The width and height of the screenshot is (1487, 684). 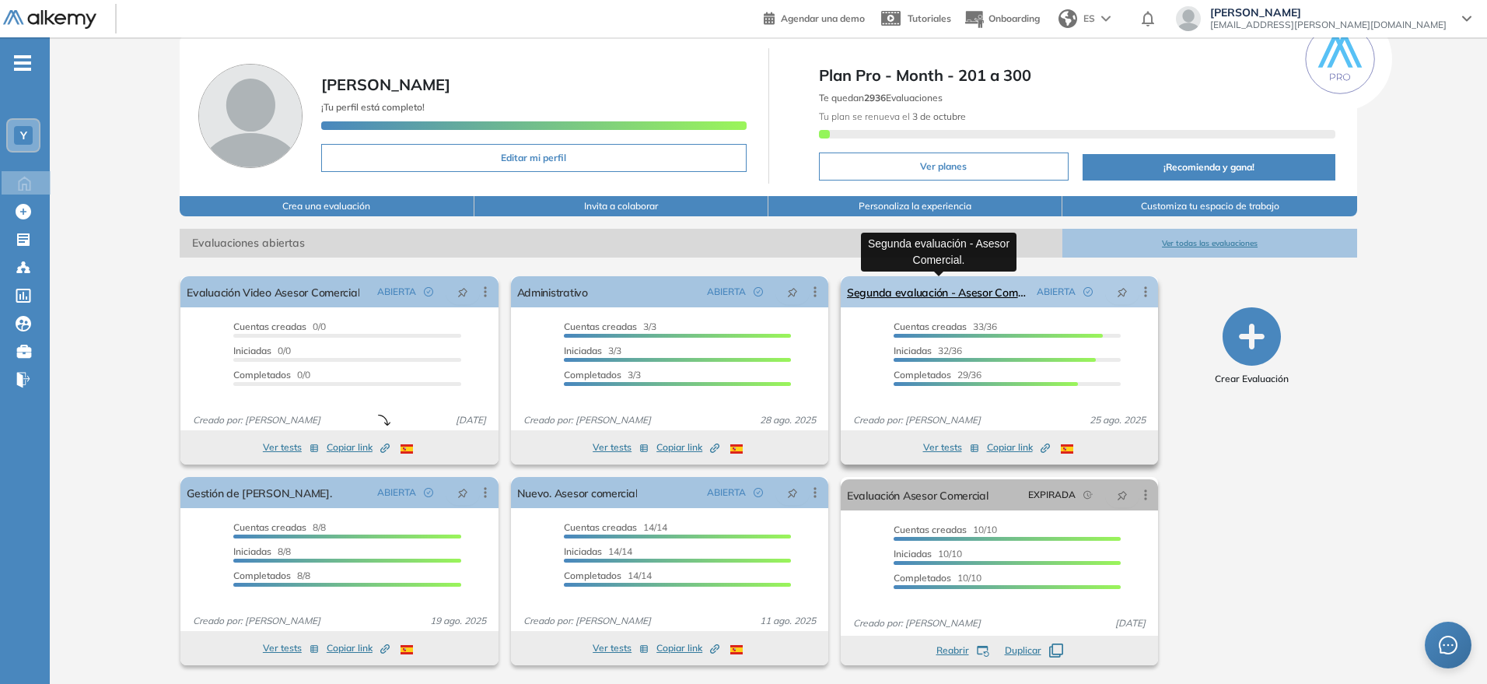 What do you see at coordinates (788, 621) in the screenshot?
I see `span: 11 ago. 2025` at bounding box center [788, 621].